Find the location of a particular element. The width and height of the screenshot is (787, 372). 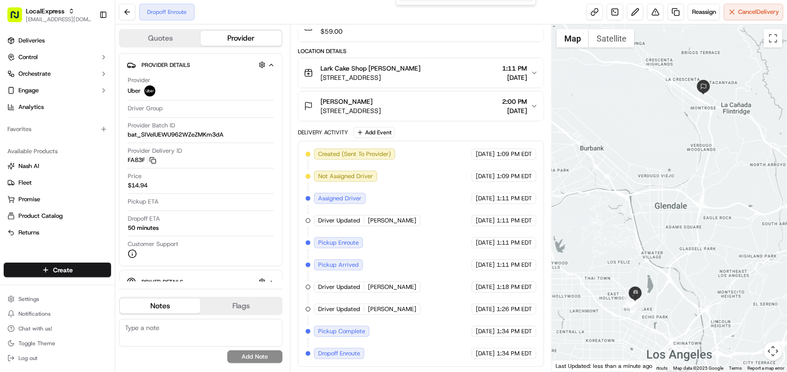

span: Pickup Complete is located at coordinates (342, 331).